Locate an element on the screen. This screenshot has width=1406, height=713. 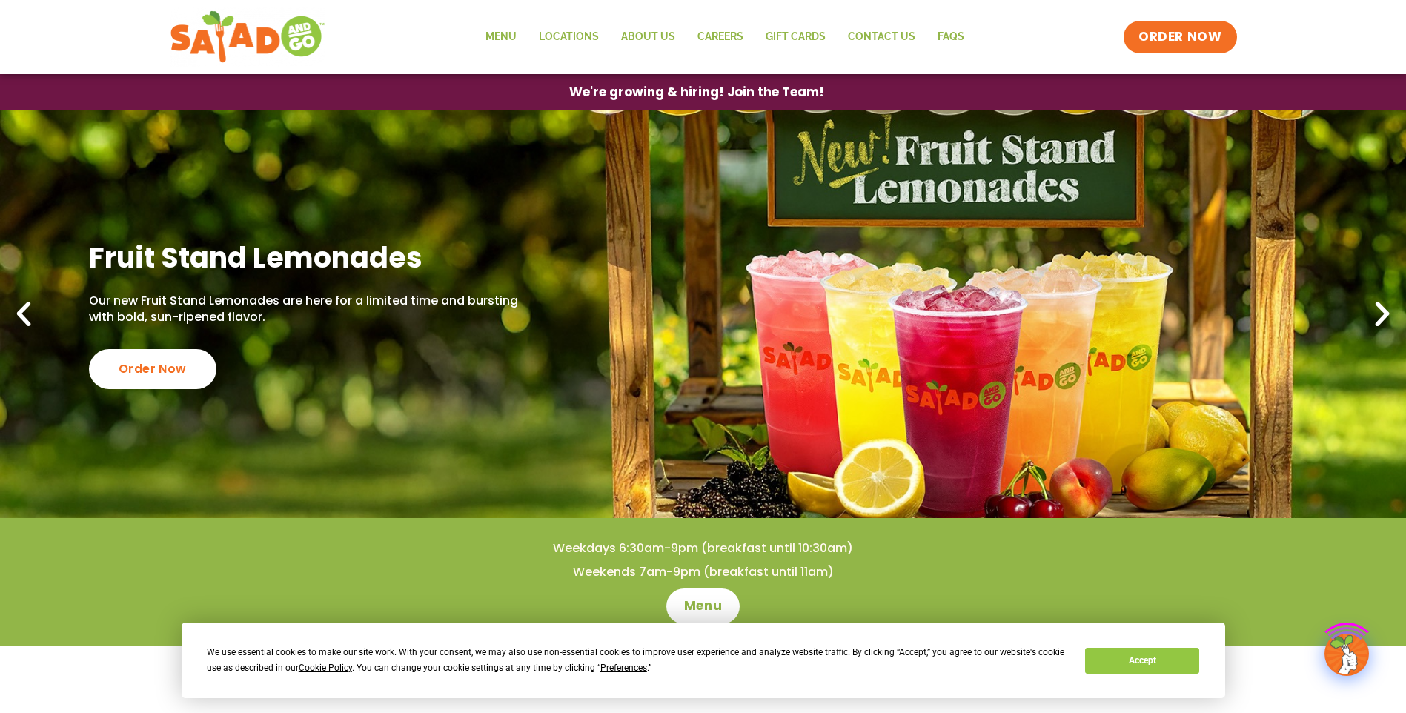
a: About Us is located at coordinates (648, 37).